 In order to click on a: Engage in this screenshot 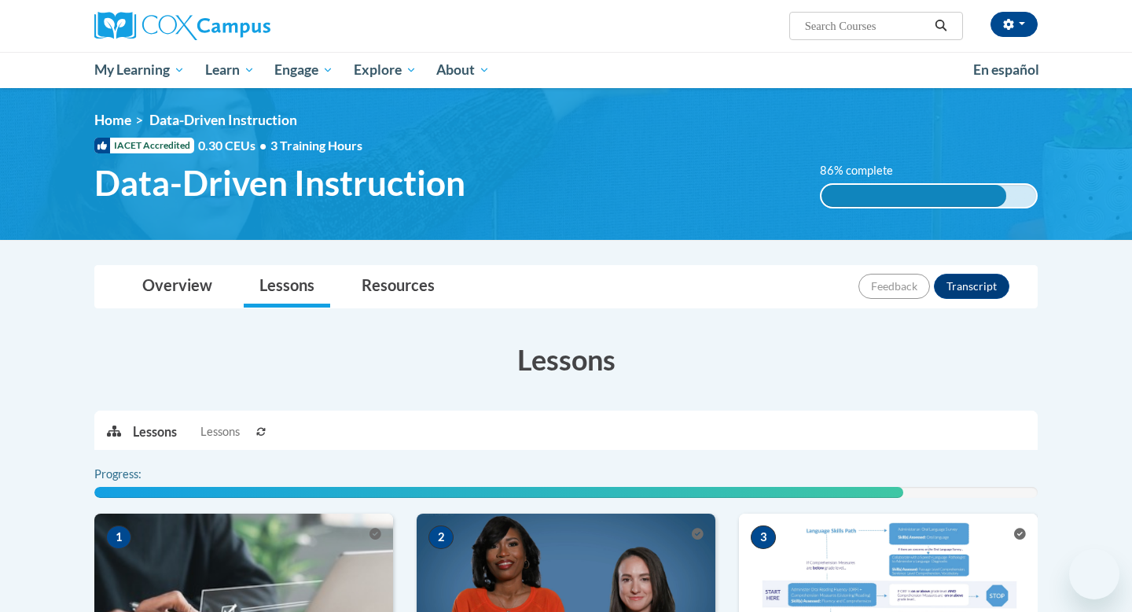, I will do `click(304, 70)`.